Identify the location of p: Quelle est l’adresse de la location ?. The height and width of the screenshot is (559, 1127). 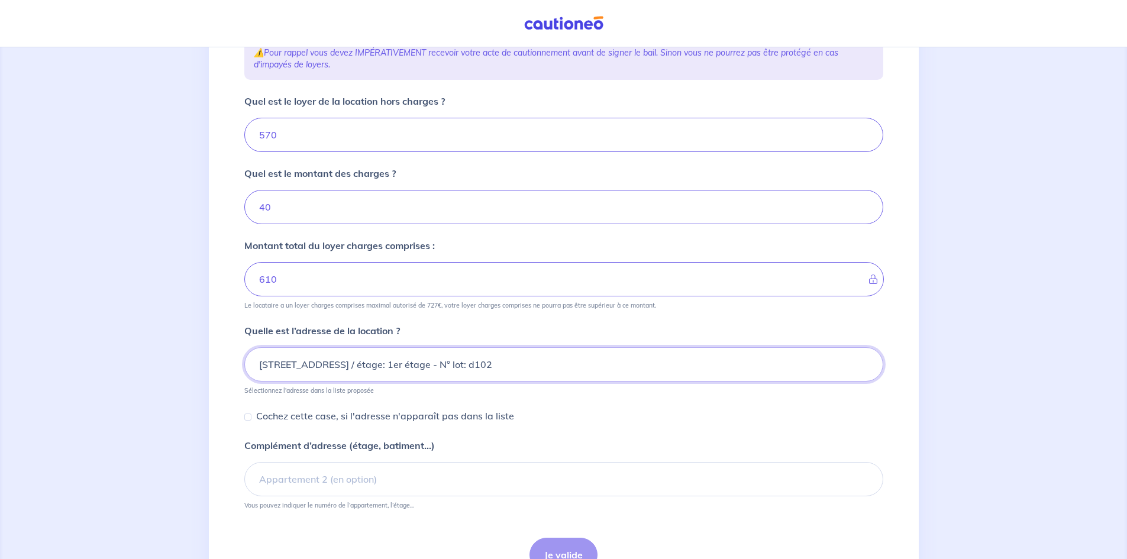
(322, 331).